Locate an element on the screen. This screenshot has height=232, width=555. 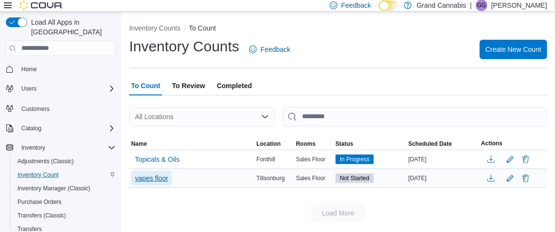
button: Location is located at coordinates (274, 144).